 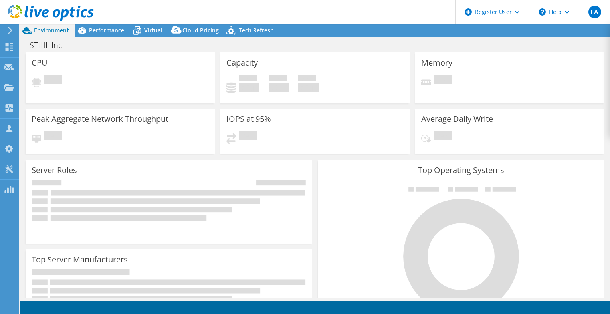 What do you see at coordinates (100, 119) in the screenshot?
I see `h3: Peak Aggregate Network Throughput` at bounding box center [100, 119].